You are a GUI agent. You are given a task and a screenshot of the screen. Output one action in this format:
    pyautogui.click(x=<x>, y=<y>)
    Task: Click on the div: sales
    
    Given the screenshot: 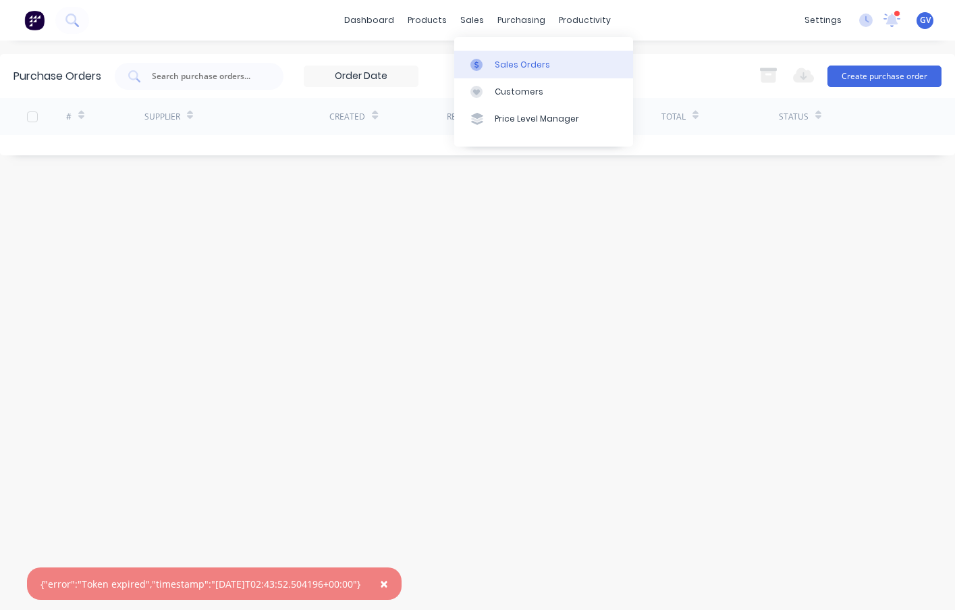 What is the action you would take?
    pyautogui.click(x=472, y=20)
    